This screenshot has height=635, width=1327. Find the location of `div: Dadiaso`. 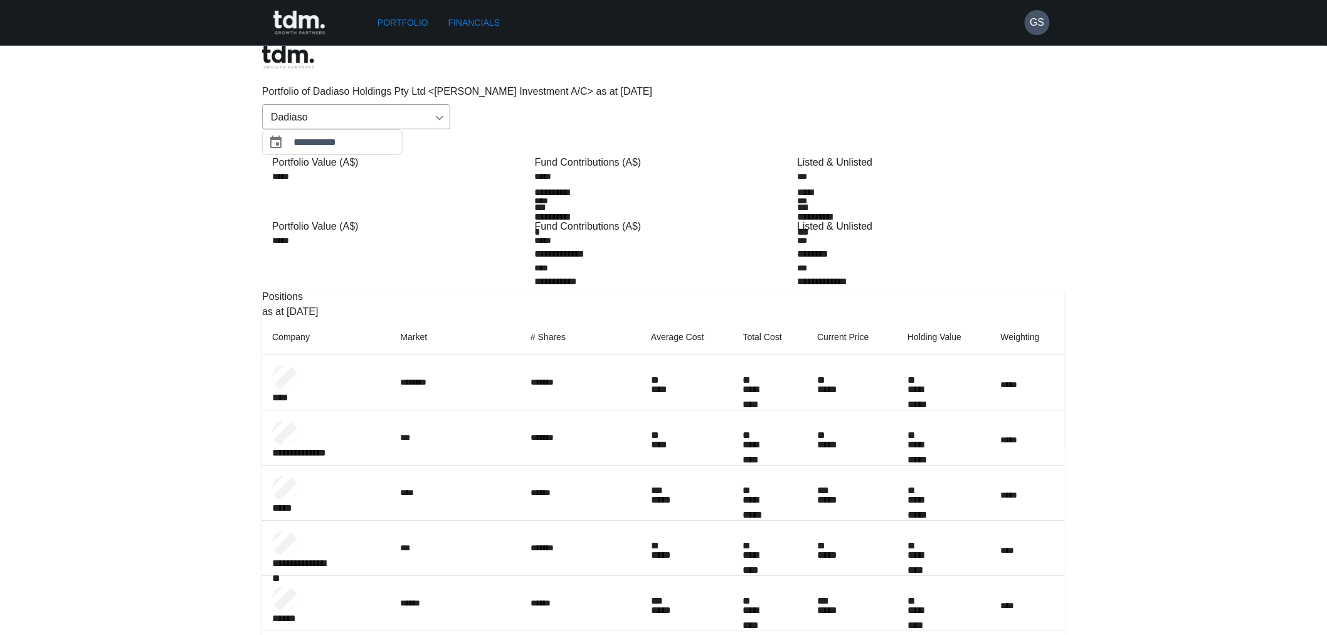

div: Dadiaso is located at coordinates (356, 117).